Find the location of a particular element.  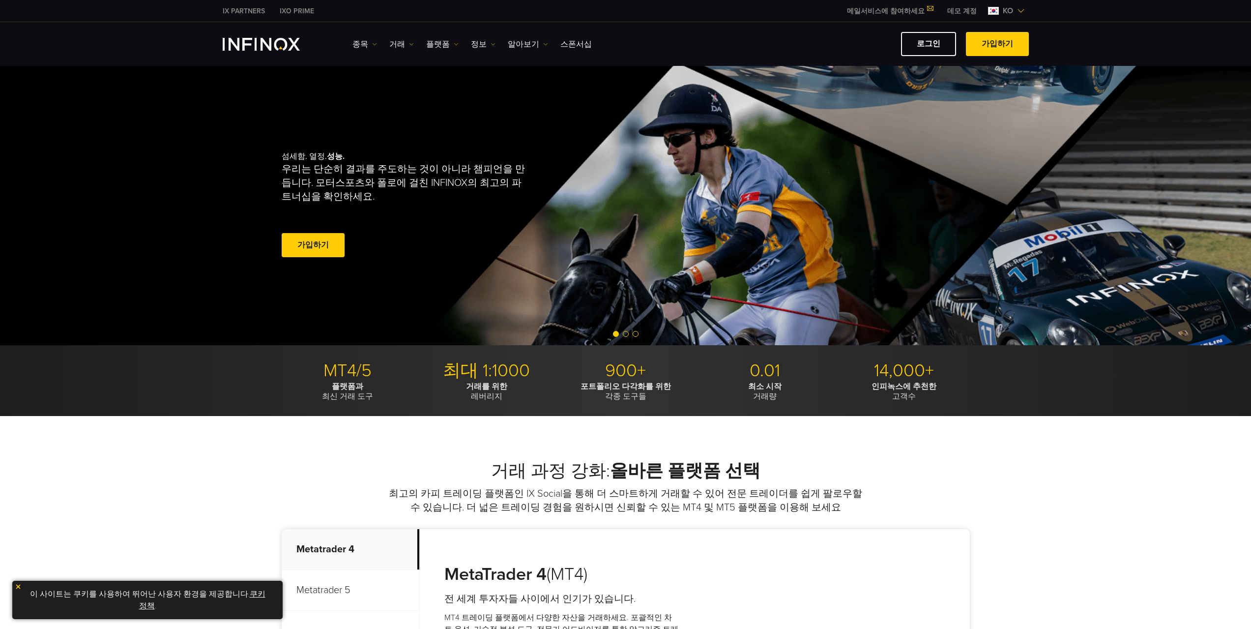

strong: 플랫폼과 is located at coordinates (347, 386).